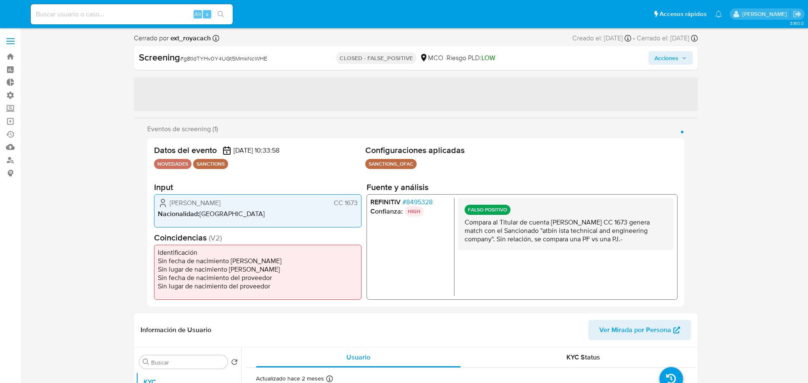 This screenshot has height=383, width=808. What do you see at coordinates (431, 58) in the screenshot?
I see `div: MCO` at bounding box center [431, 58].